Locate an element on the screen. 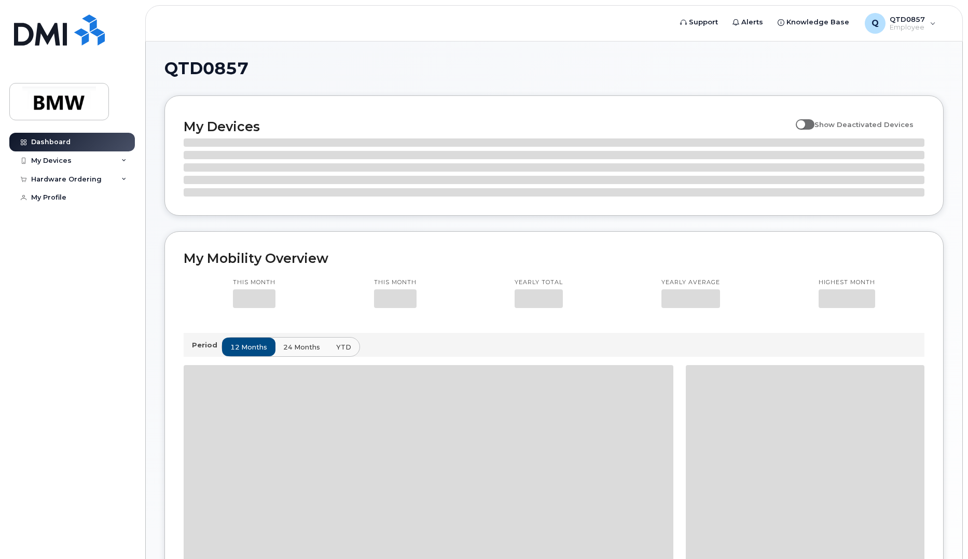 This screenshot has height=559, width=968. p: Highest month is located at coordinates (846, 283).